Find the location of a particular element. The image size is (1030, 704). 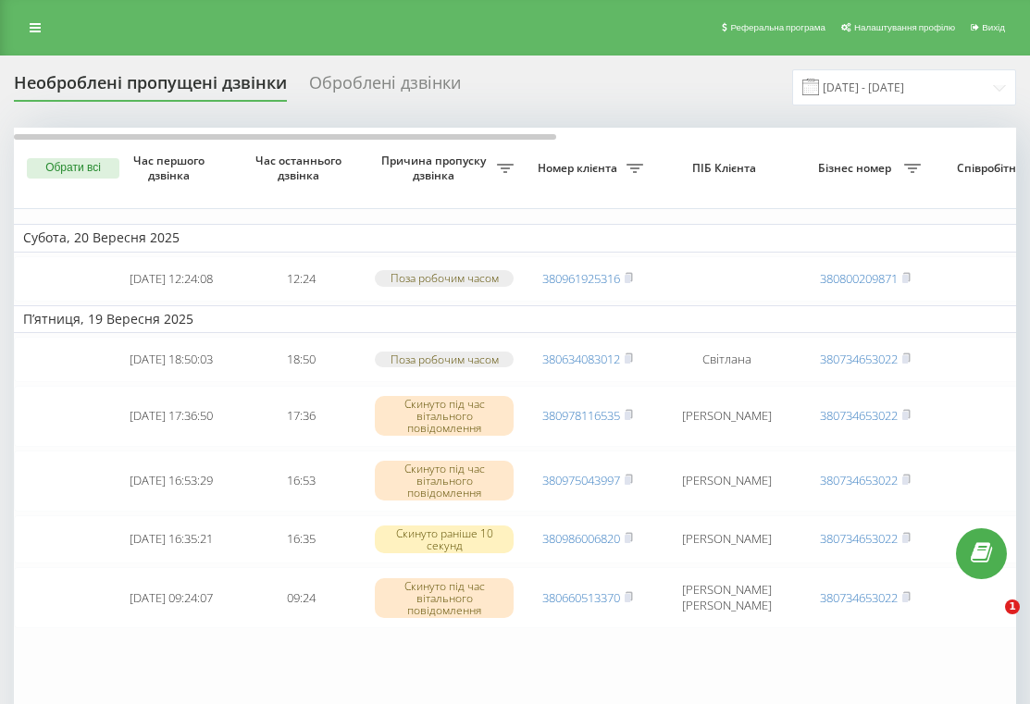

a: 380634083012 is located at coordinates (581, 359).